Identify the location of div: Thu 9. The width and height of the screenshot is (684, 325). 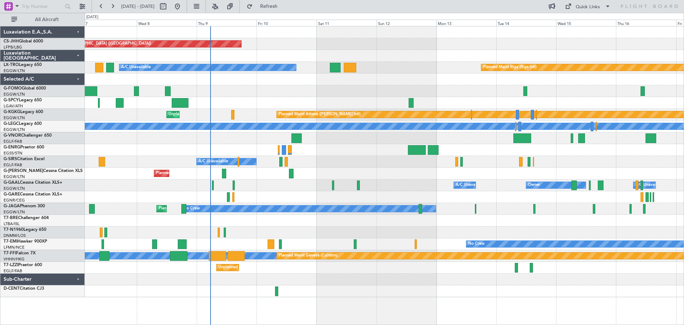
(227, 23).